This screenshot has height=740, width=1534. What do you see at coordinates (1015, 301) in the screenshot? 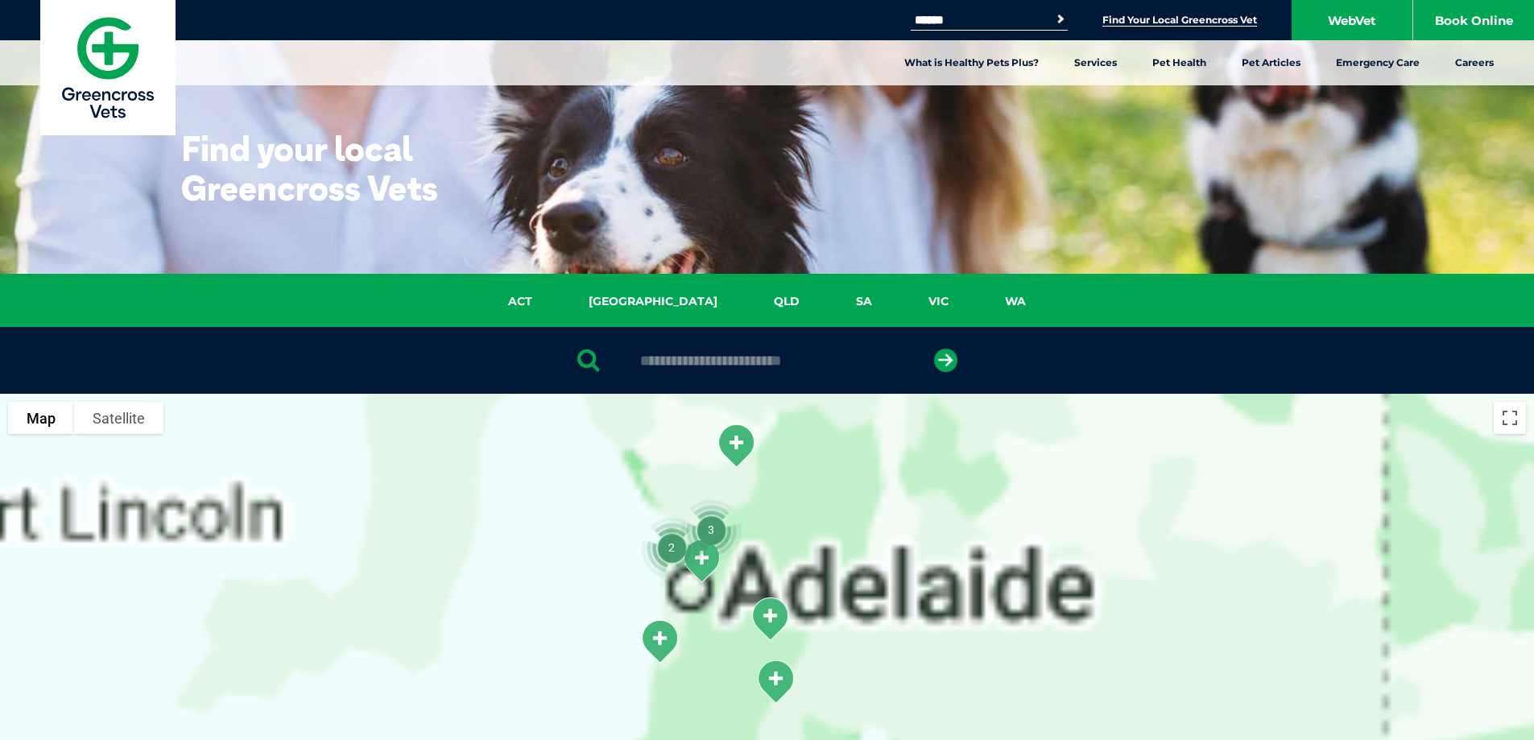
I see `a: WA` at bounding box center [1015, 301].